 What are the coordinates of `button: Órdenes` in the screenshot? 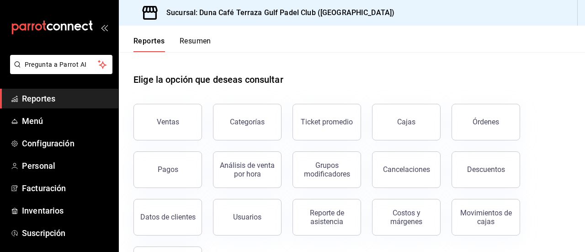 It's located at (486, 122).